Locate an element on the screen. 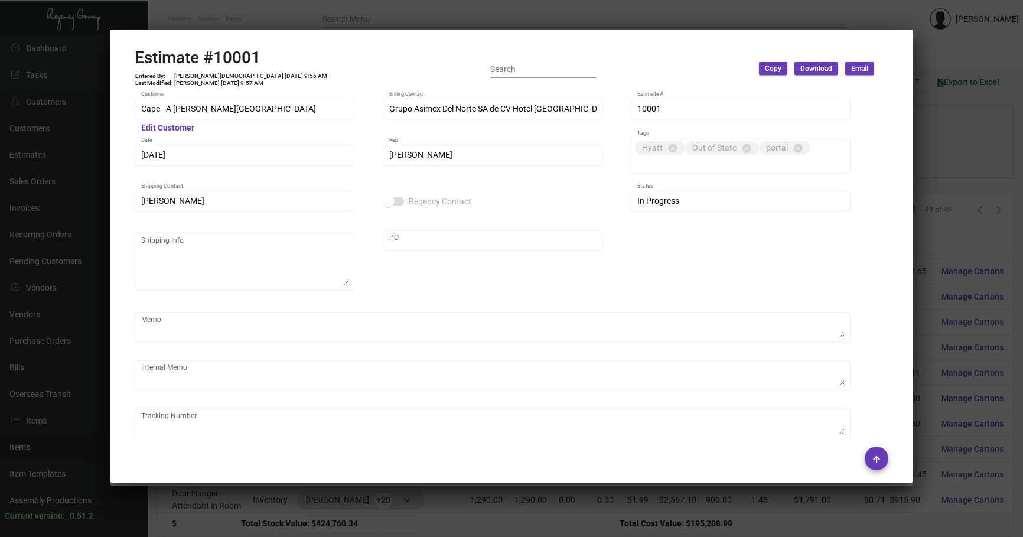 The height and width of the screenshot is (537, 1023). td: Entered By: is located at coordinates (154, 76).